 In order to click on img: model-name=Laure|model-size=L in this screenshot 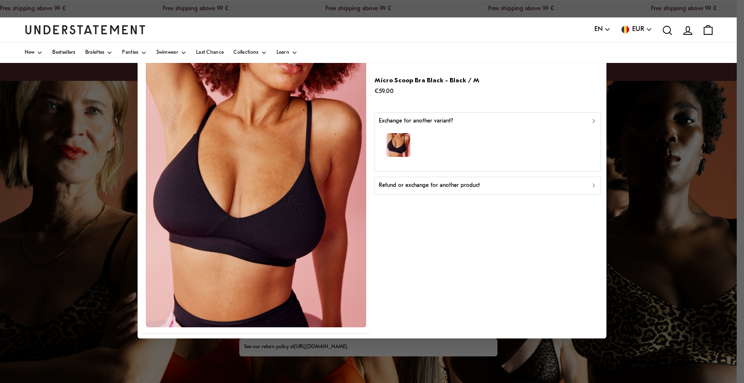, I will do `click(398, 145)`.